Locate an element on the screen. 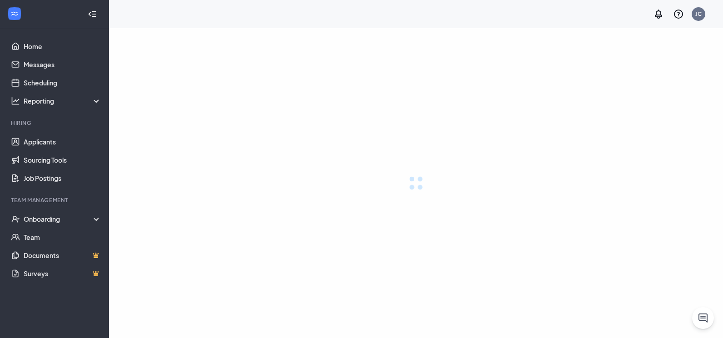 This screenshot has width=723, height=338. div: Team Management is located at coordinates (55, 200).